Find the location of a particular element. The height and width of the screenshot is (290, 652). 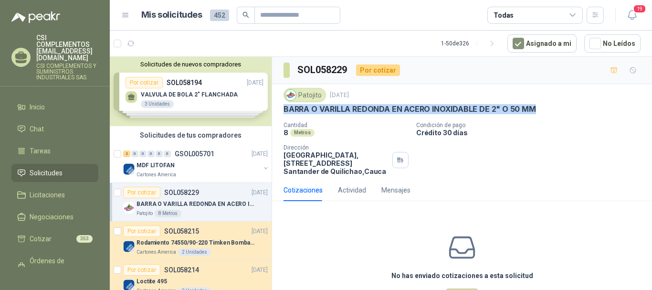

button: Solicitudes de nuevos compradores is located at coordinates (190, 64).